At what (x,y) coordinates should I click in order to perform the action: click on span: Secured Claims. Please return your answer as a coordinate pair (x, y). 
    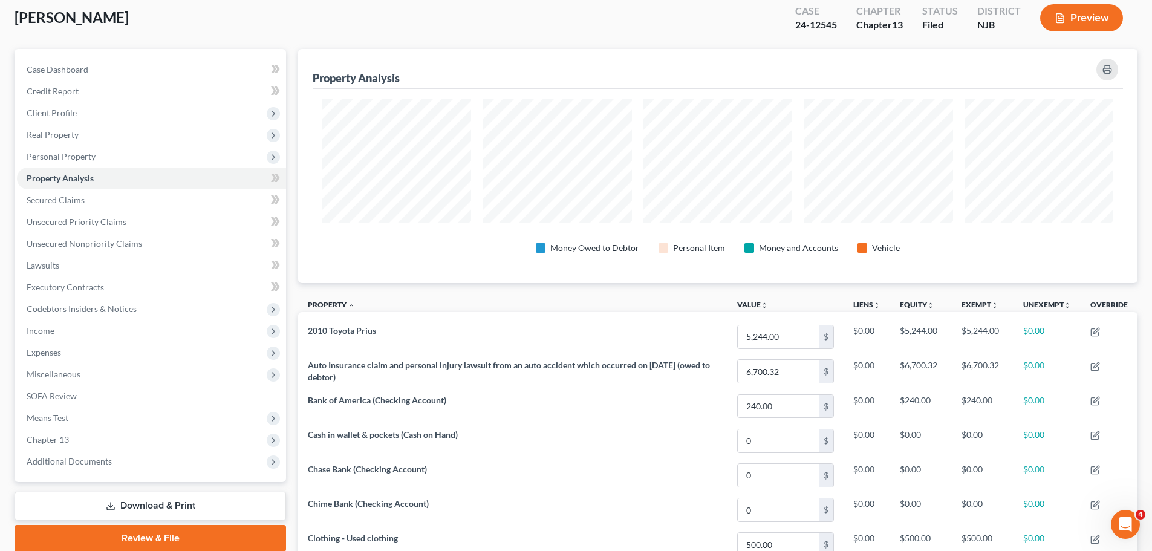
    Looking at the image, I should click on (56, 199).